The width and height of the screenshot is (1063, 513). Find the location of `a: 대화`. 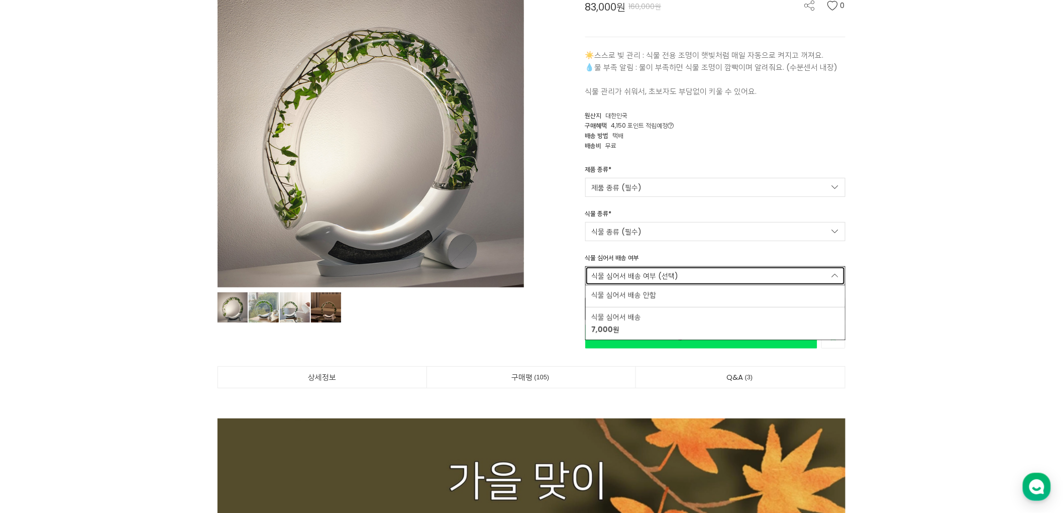

a: 대화 is located at coordinates (98, 331).